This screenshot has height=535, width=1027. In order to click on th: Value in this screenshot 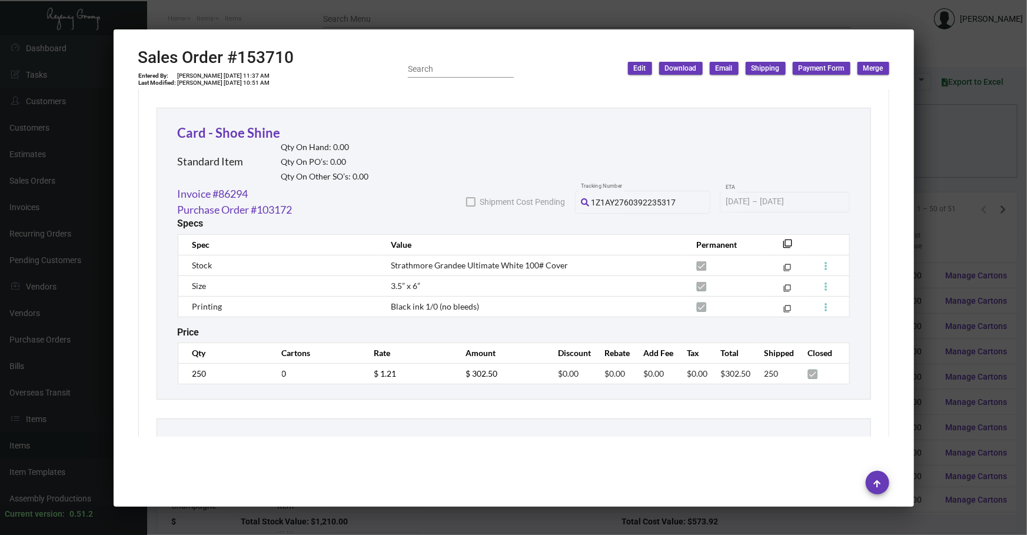, I will do `click(531, 244)`.